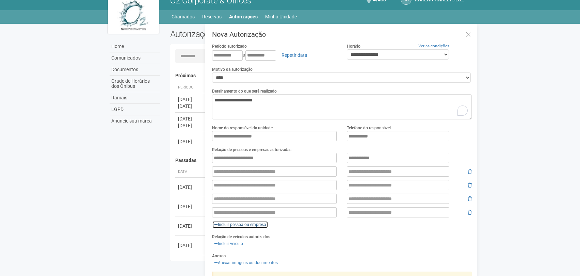 Image resolution: width=580 pixels, height=276 pixels. Describe the element at coordinates (219, 256) in the screenshot. I see `label: Anexos` at that location.